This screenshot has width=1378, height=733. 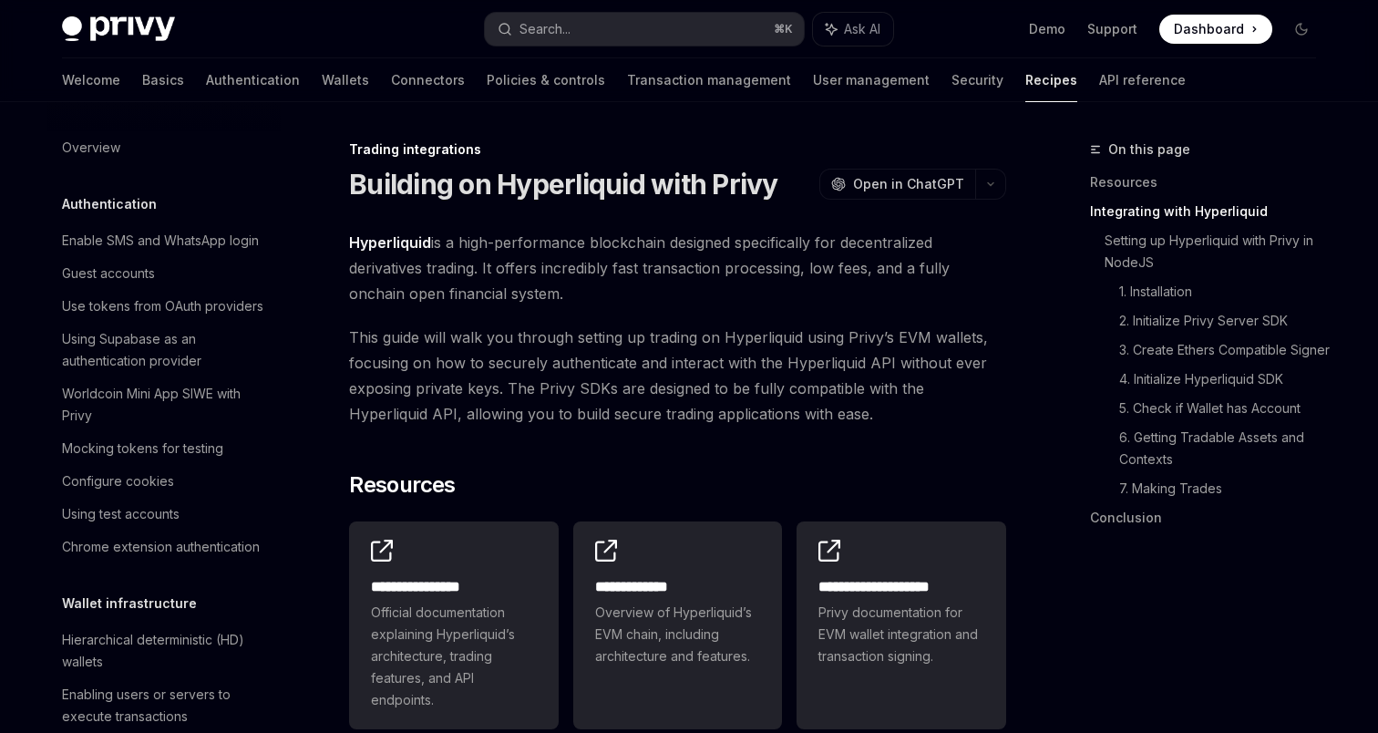 What do you see at coordinates (1149, 149) in the screenshot?
I see `span: On this page` at bounding box center [1149, 149].